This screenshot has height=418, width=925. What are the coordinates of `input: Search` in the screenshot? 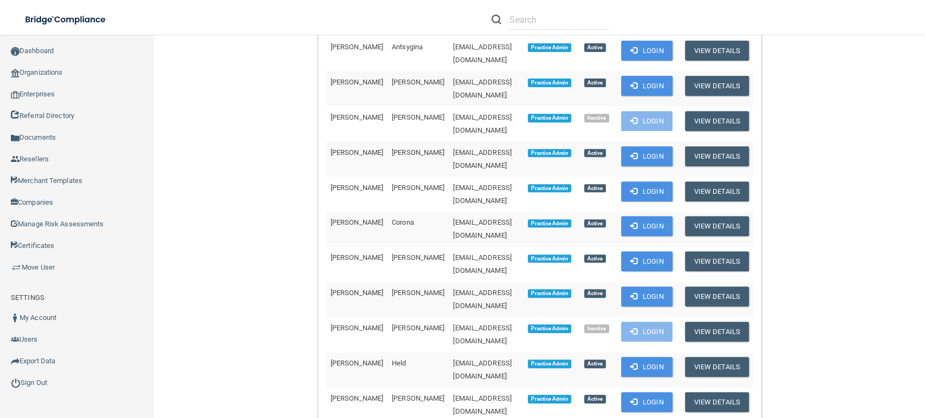 It's located at (559, 20).